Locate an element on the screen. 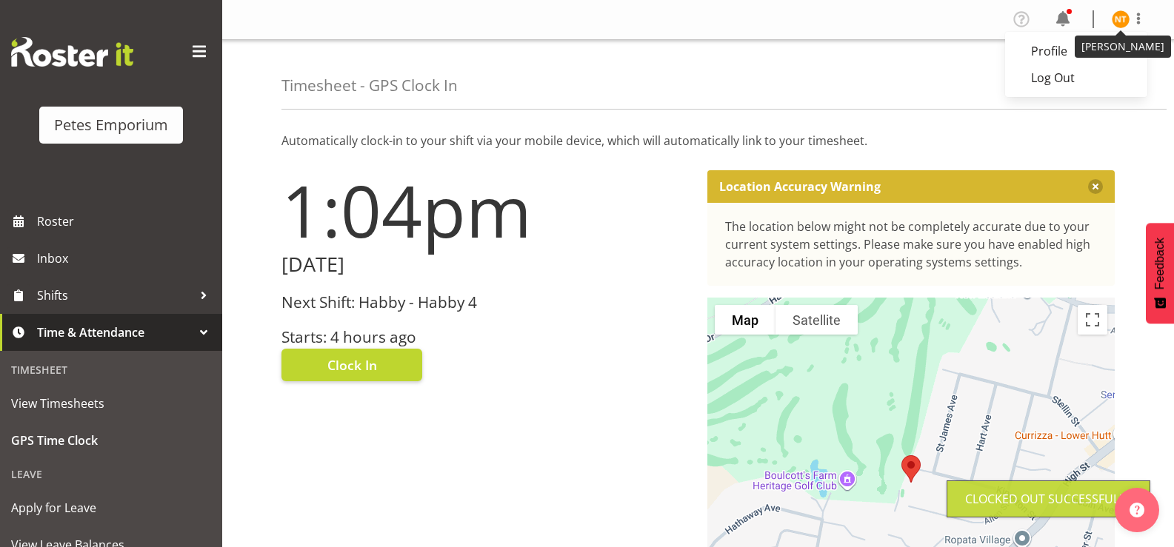 This screenshot has width=1174, height=547. h1: 1:04pm is located at coordinates (485, 210).